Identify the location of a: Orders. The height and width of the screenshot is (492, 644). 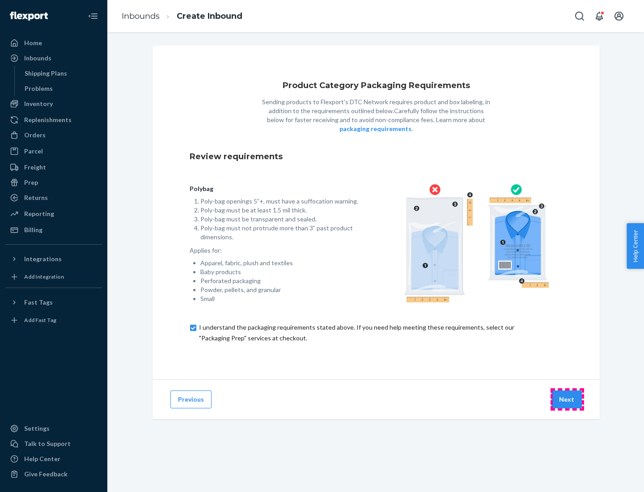
(54, 135).